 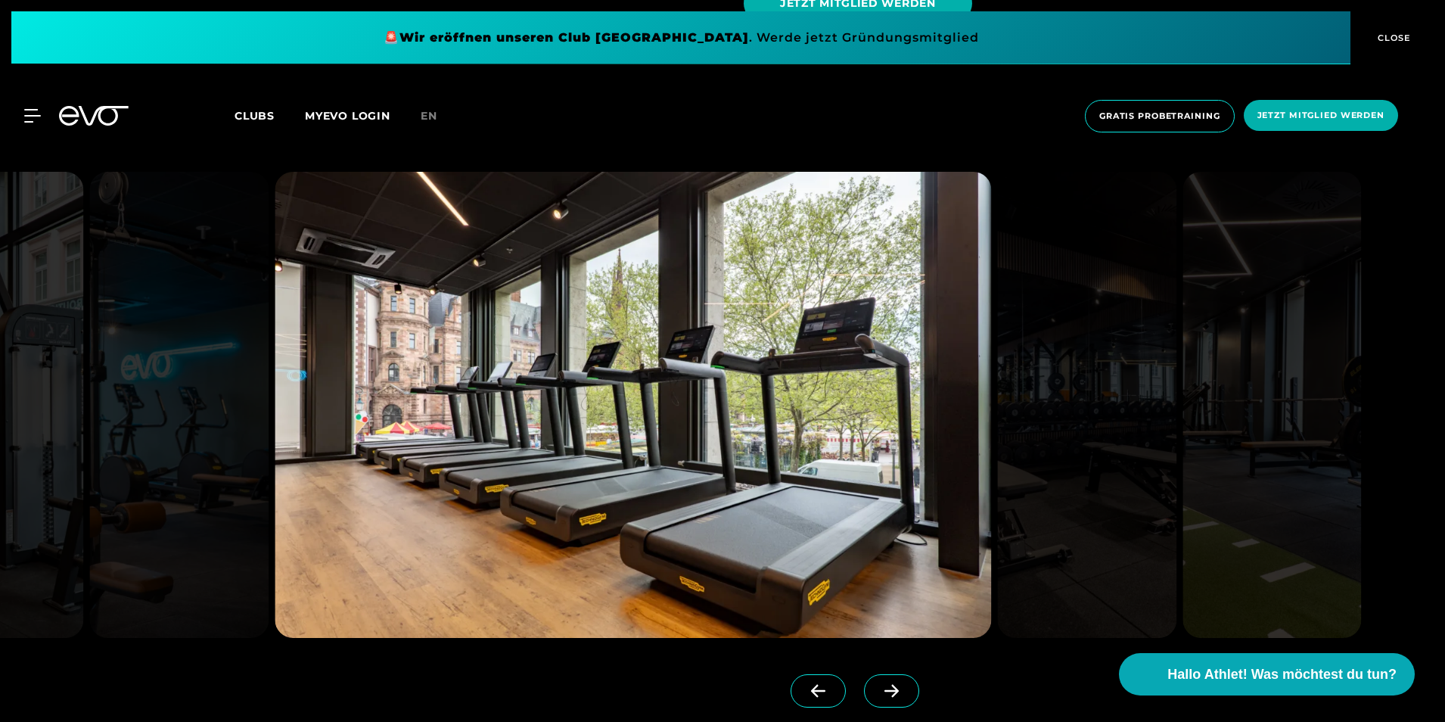 What do you see at coordinates (254, 116) in the screenshot?
I see `span: Clubs` at bounding box center [254, 116].